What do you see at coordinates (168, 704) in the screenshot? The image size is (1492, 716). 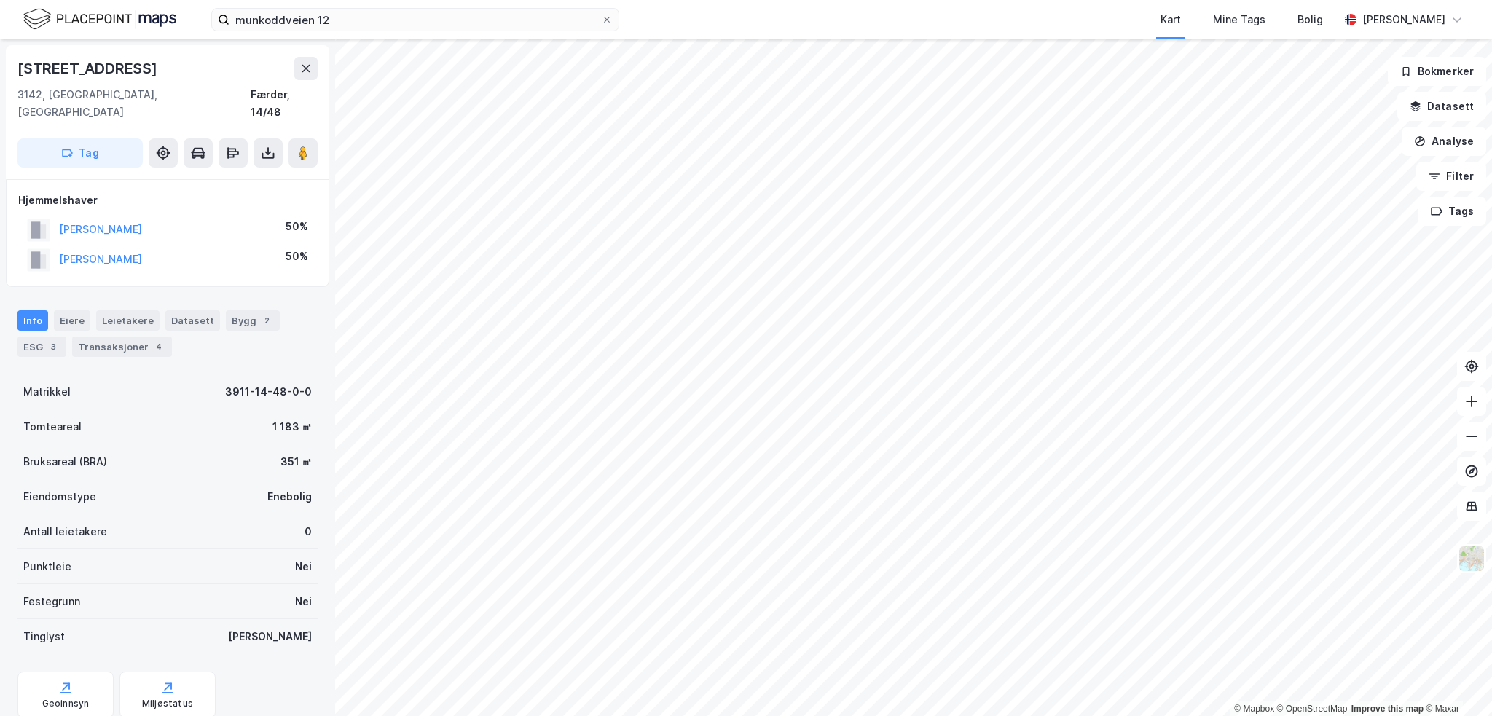 I see `div: Miljøstatus` at bounding box center [168, 704].